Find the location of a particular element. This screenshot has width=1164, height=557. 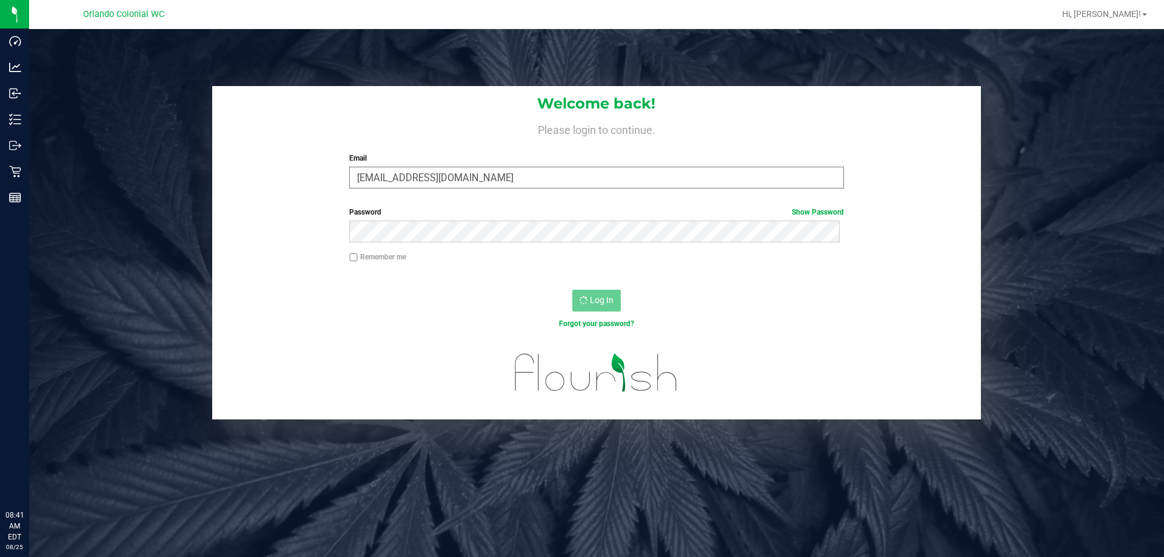

inline-svg: Retail is located at coordinates (15, 172).